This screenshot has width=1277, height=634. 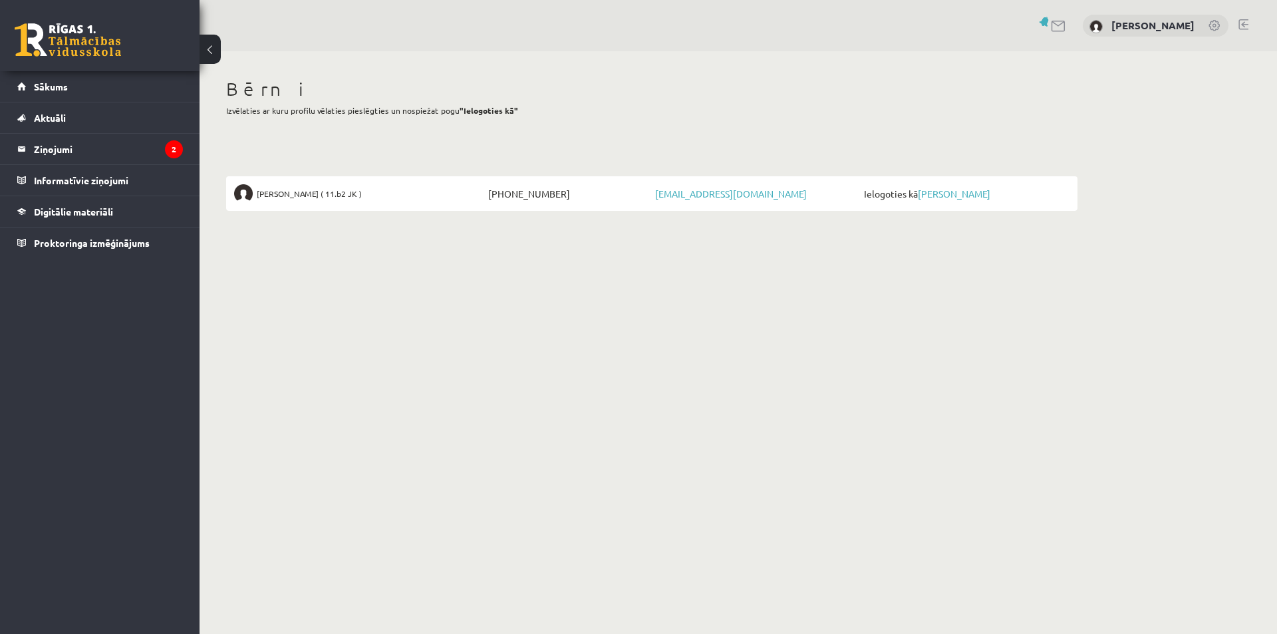 I want to click on span: Proktoringa izmēģinājums, so click(x=92, y=243).